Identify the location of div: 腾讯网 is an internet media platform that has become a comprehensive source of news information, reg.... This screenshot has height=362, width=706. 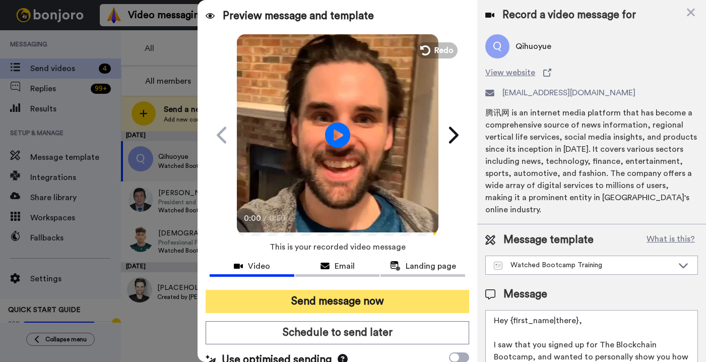
(592, 161).